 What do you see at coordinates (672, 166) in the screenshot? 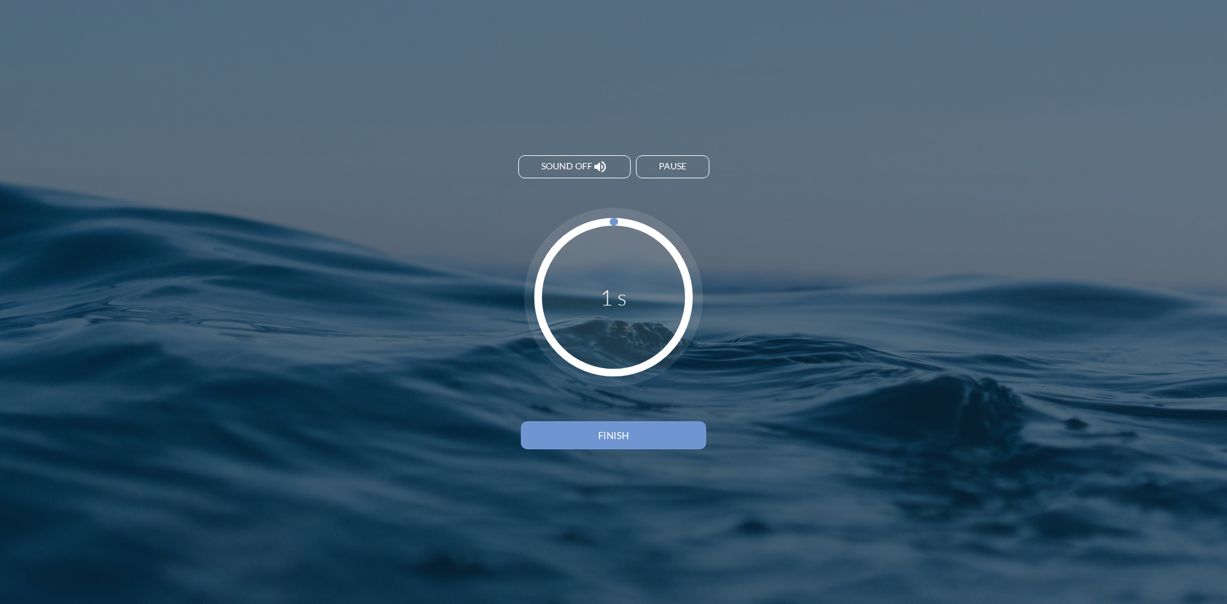
I see `div: Pause` at bounding box center [672, 166].